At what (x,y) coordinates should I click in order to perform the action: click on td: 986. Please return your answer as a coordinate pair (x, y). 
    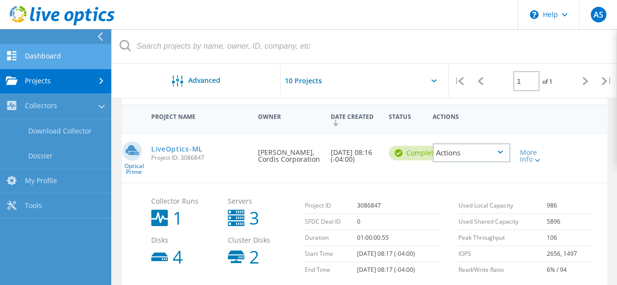
    Looking at the image, I should click on (569, 206).